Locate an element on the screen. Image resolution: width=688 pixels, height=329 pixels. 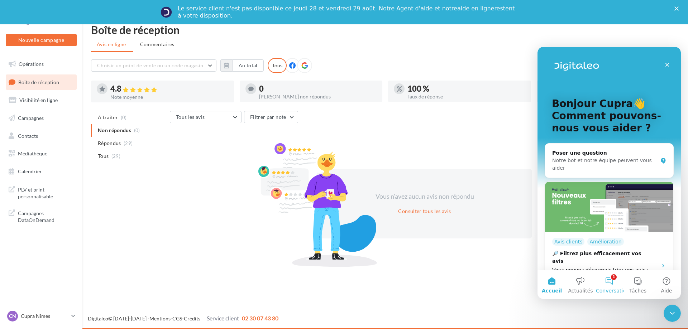
div: 100 % is located at coordinates (466, 89).